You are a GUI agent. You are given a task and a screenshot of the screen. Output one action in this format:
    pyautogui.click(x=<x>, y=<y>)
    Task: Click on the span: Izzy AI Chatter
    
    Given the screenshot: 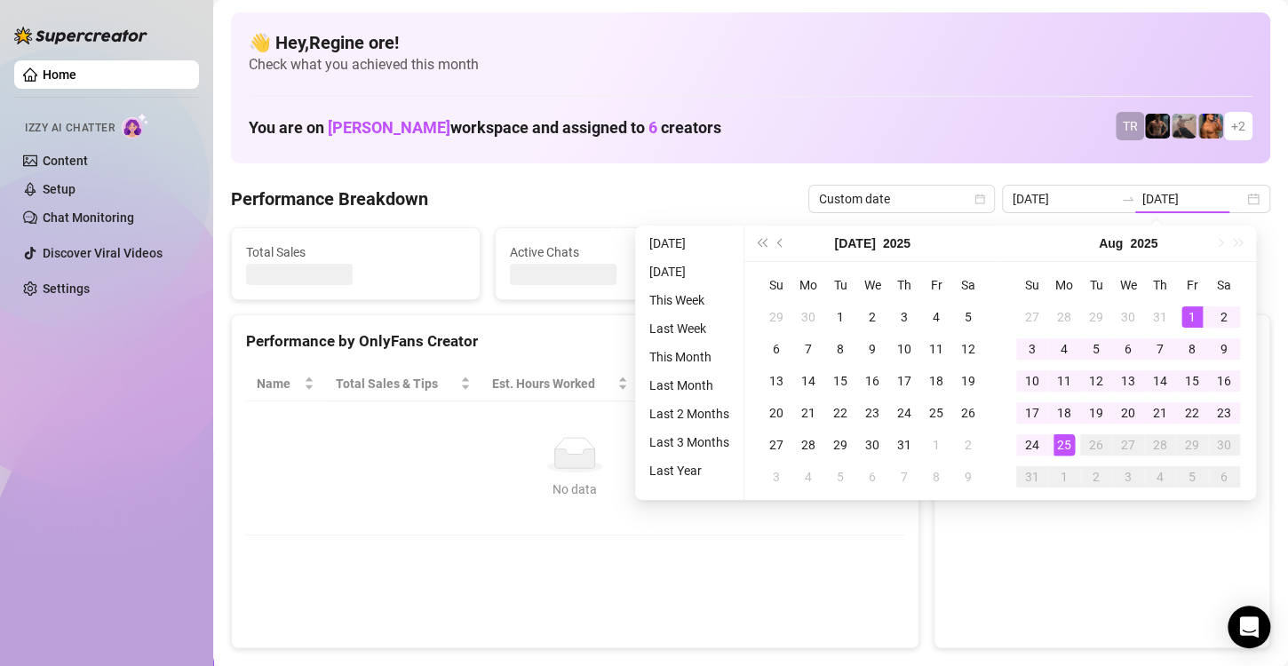 What is the action you would take?
    pyautogui.click(x=69, y=128)
    